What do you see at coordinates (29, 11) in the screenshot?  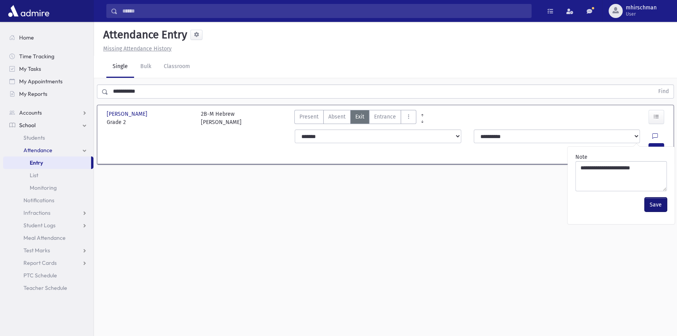 I see `img: AdmirePro` at bounding box center [29, 11].